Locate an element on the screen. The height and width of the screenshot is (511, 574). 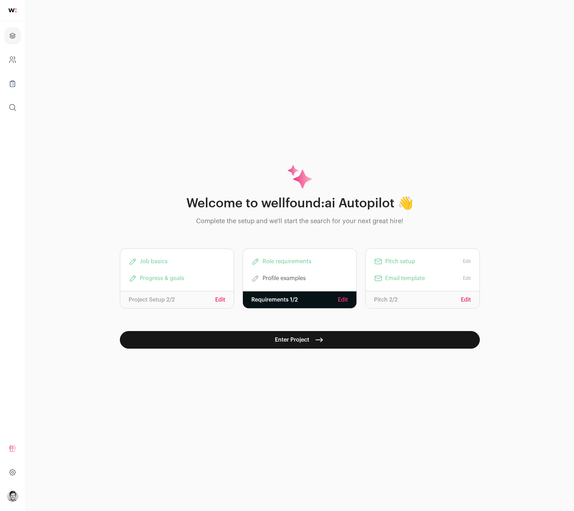
p: Requirements 1/2 is located at coordinates (274, 300).